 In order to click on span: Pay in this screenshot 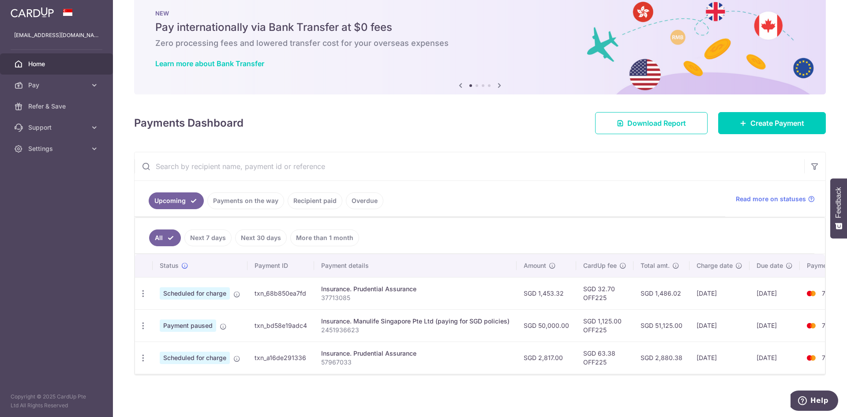, I will do `click(57, 85)`.